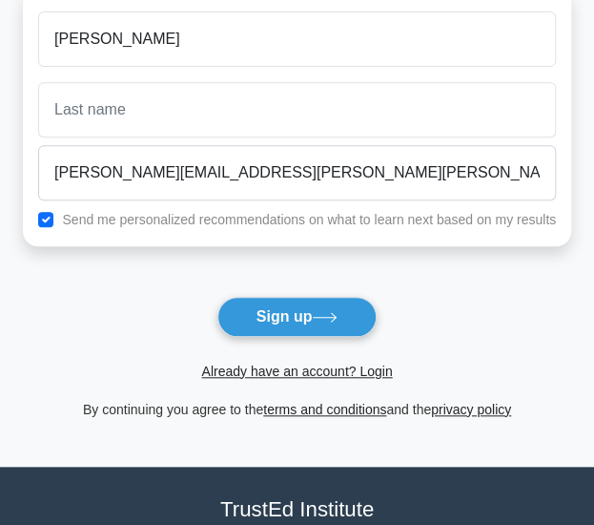 Image resolution: width=594 pixels, height=525 pixels. What do you see at coordinates (298, 509) in the screenshot?
I see `h4: TrustEd Institute` at bounding box center [298, 509].